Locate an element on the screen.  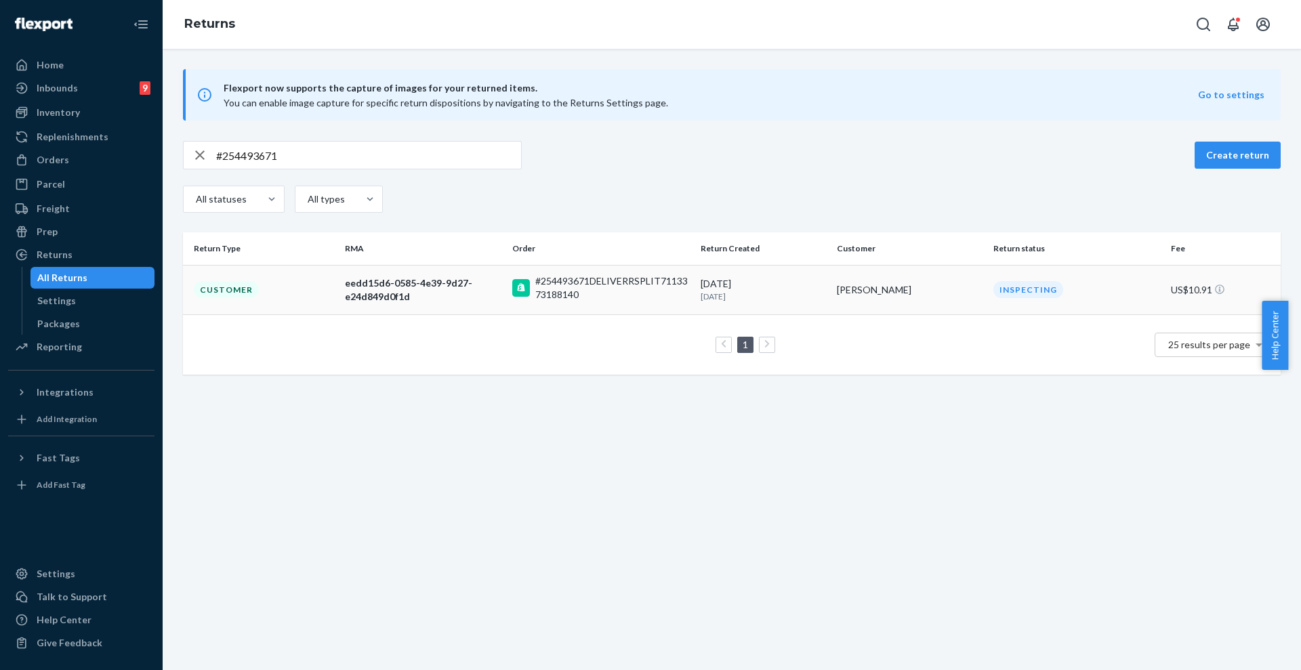
button: Help Center is located at coordinates (1274, 335).